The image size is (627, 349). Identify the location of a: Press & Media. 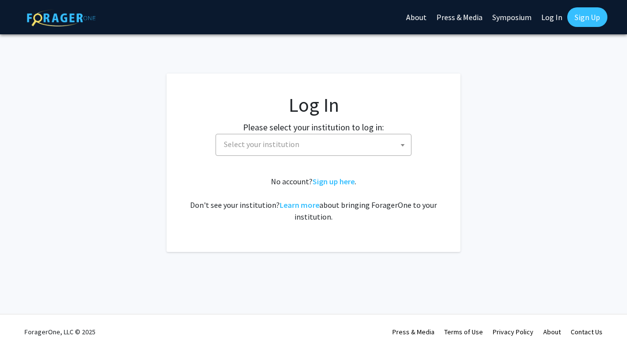
(413, 331).